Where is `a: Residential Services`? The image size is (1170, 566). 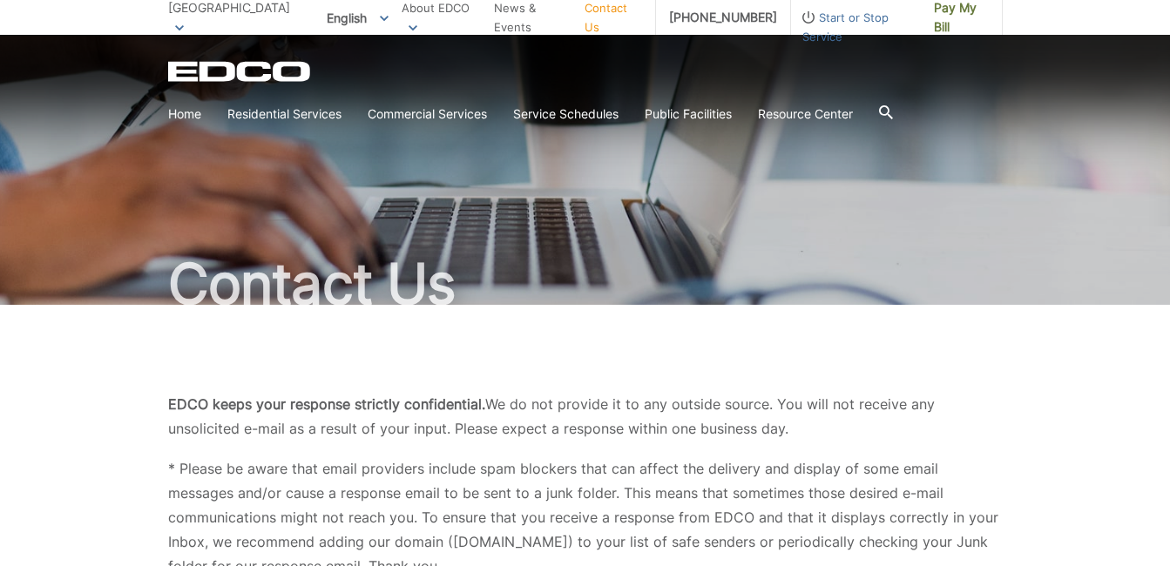 a: Residential Services is located at coordinates (284, 114).